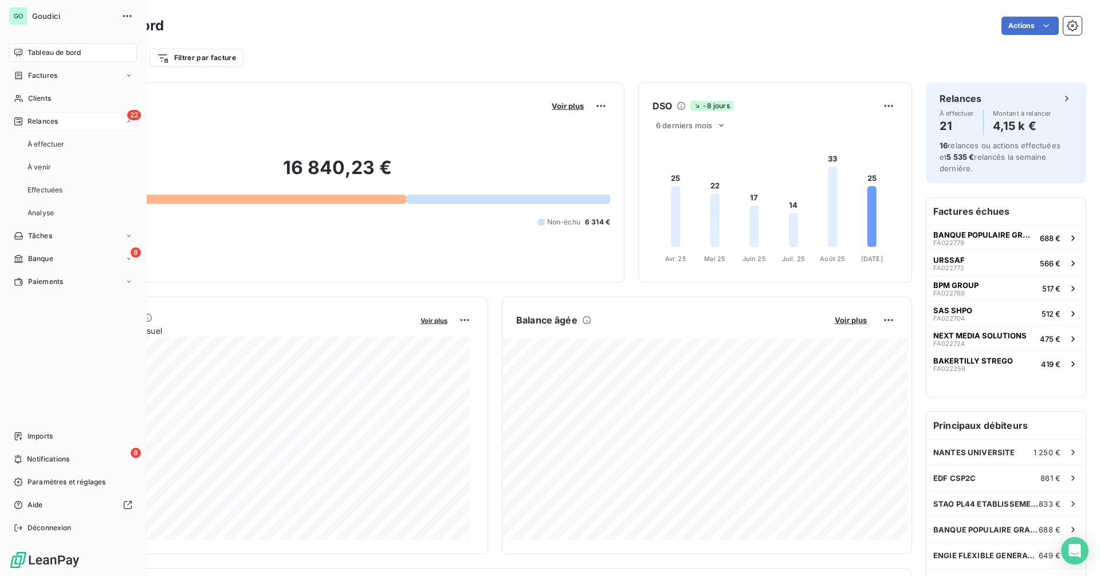  Describe the element at coordinates (48, 460) in the screenshot. I see `span: Notifications` at that location.